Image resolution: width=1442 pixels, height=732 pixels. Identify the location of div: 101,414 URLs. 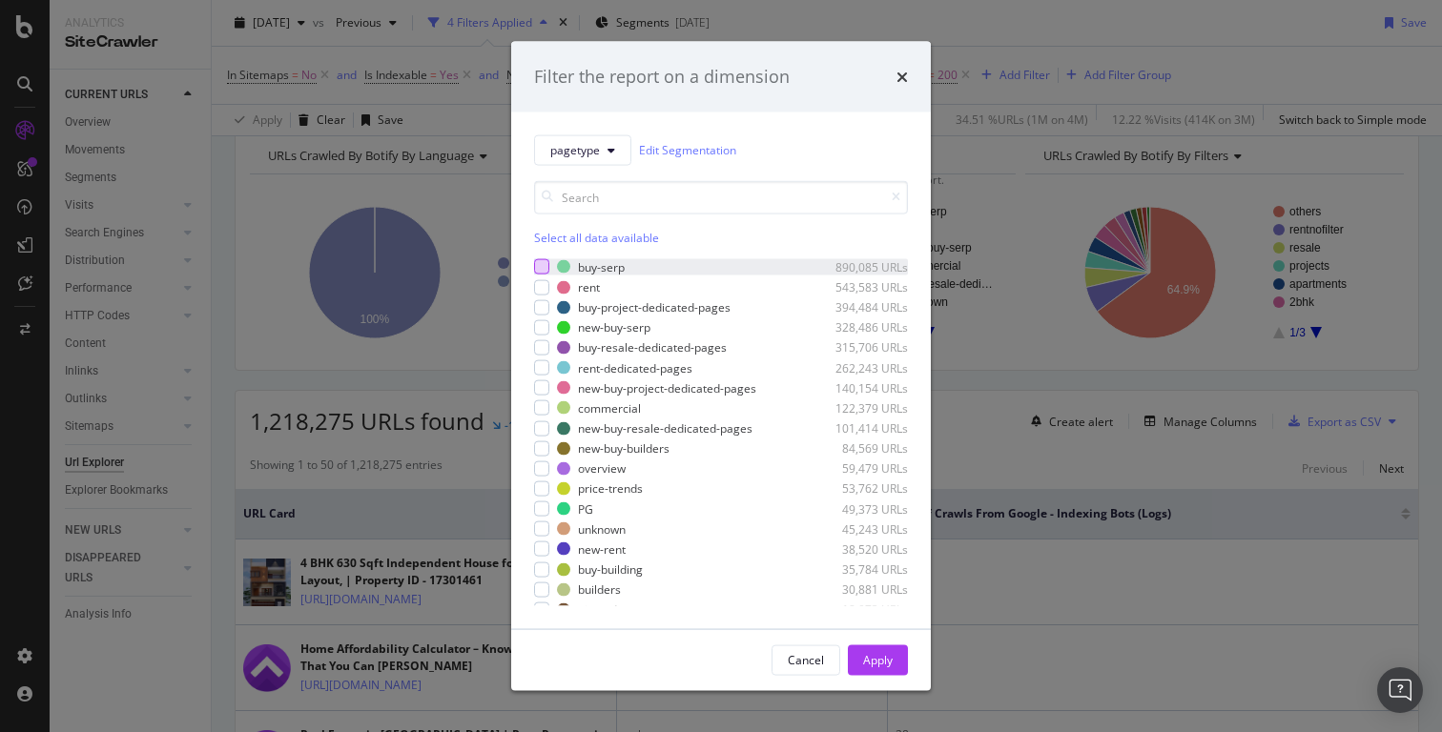
(861, 428).